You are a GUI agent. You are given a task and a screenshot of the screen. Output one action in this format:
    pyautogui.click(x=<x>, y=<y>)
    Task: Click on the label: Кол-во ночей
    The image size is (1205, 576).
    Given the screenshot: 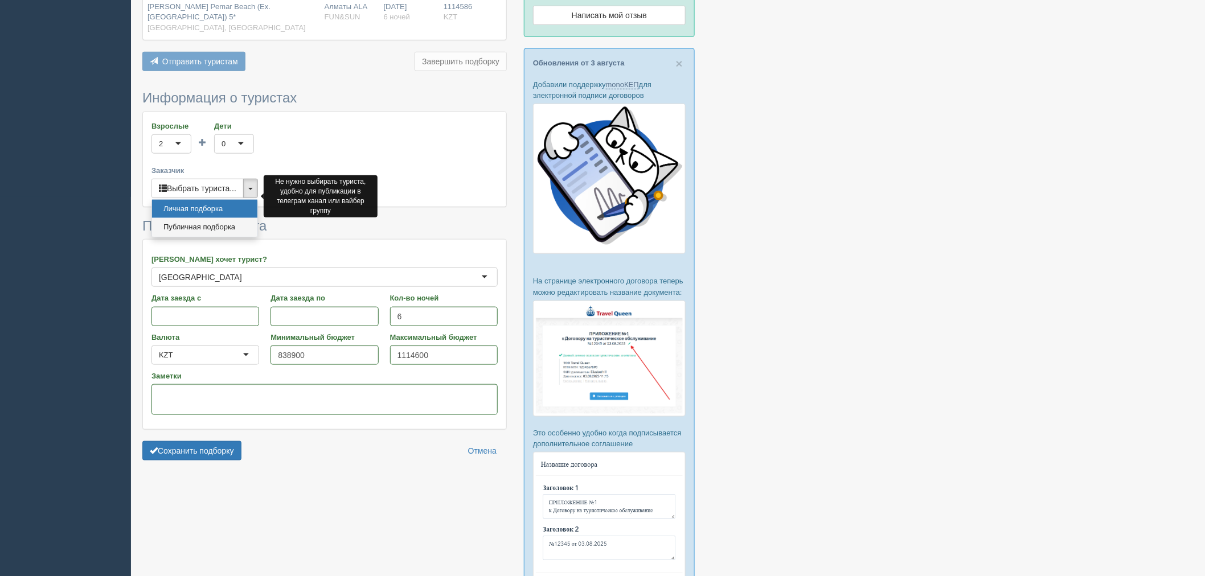 What is the action you would take?
    pyautogui.click(x=444, y=298)
    